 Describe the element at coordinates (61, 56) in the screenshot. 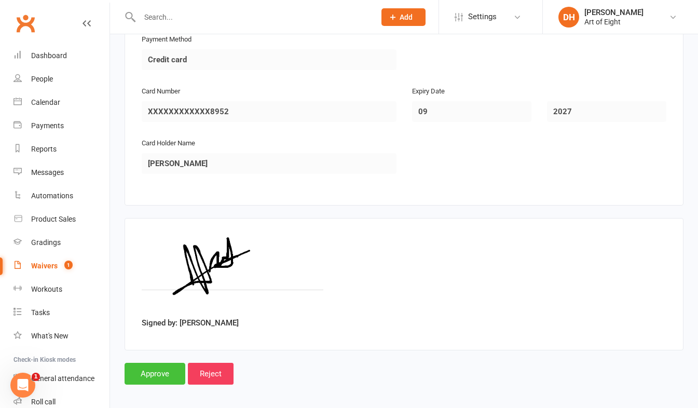

I see `a: Dashboard` at that location.